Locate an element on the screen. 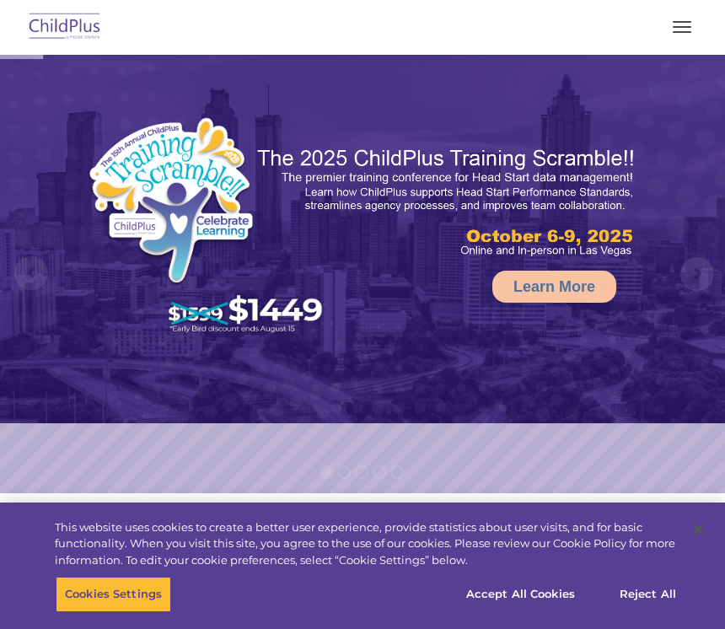  img: ChildPlus by Procare Solutions is located at coordinates (65, 27).